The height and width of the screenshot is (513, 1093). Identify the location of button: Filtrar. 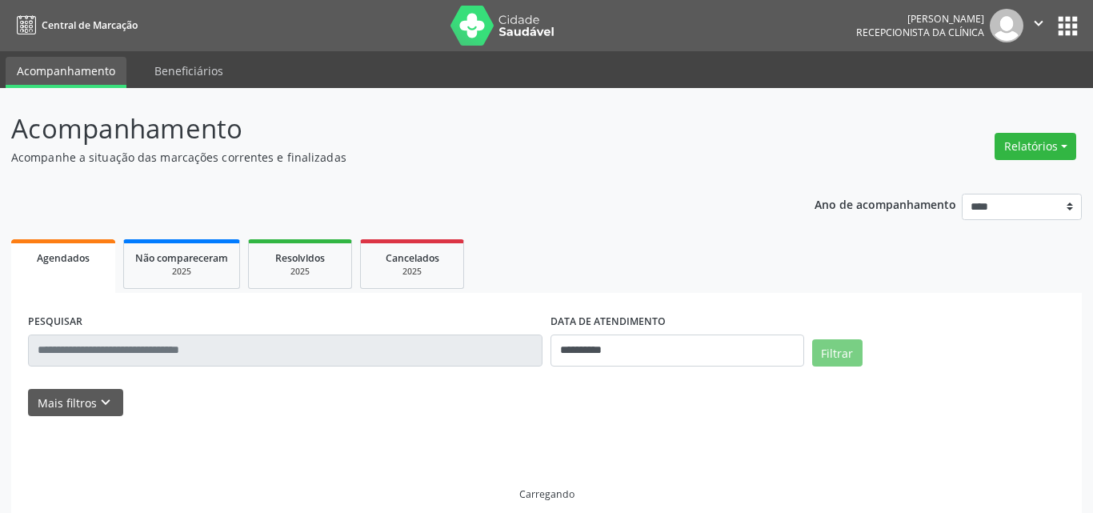
(837, 353).